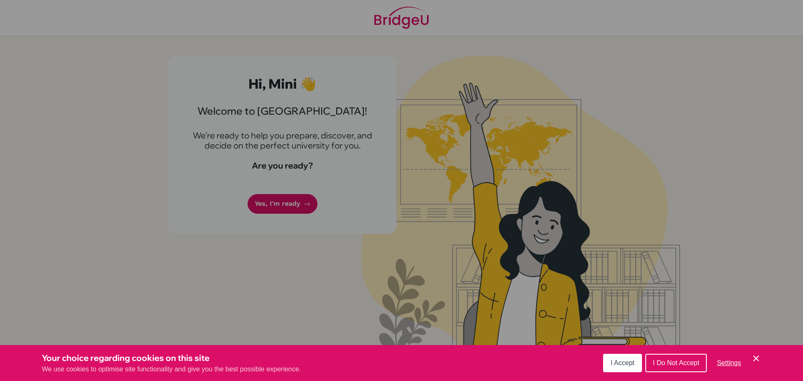  What do you see at coordinates (172, 369) in the screenshot?
I see `p: We use cookies to optimise site functionality and give you the best possible experience.` at bounding box center [172, 369].